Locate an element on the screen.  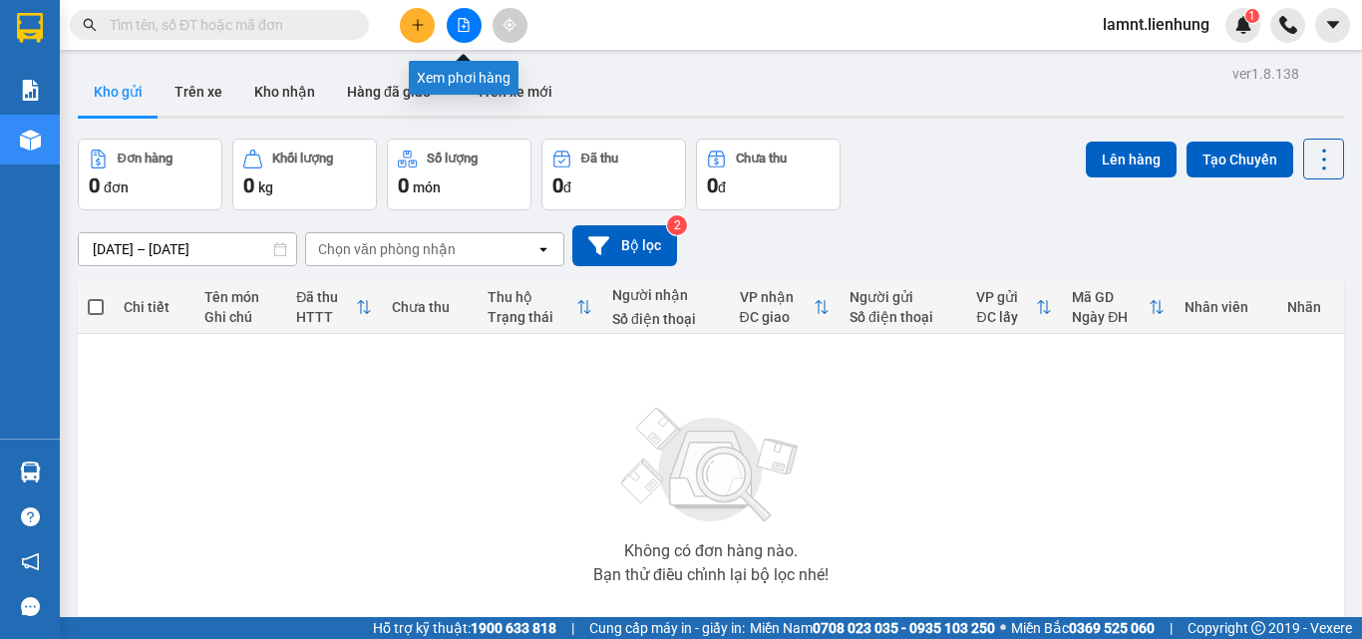
span: lamnt.lienhung is located at coordinates (1156, 24).